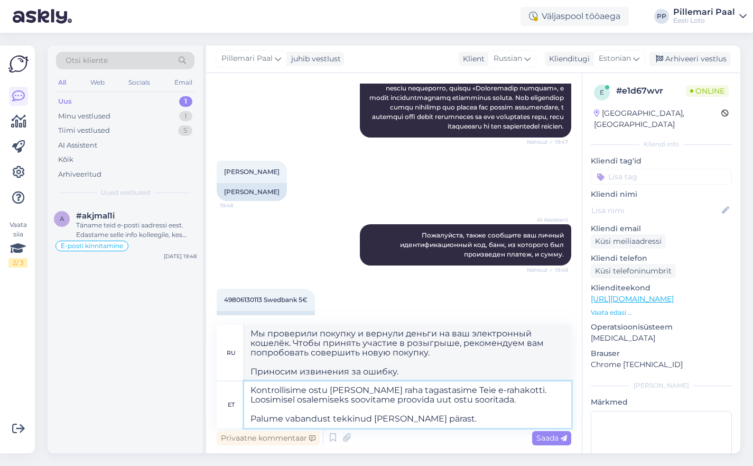 The image size is (753, 466). I want to click on textarea: Мы проверили покупку и вернули деньги на ваш электронный кошелёк. Чтобы принять участие в розыгры..., so click(407, 352).